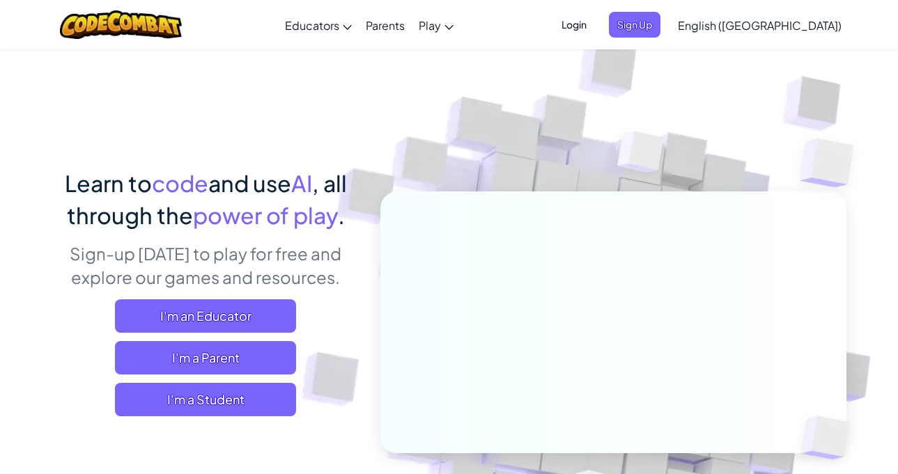 This screenshot has width=898, height=474. Describe the element at coordinates (206, 400) in the screenshot. I see `button: I'm a Student` at that location.